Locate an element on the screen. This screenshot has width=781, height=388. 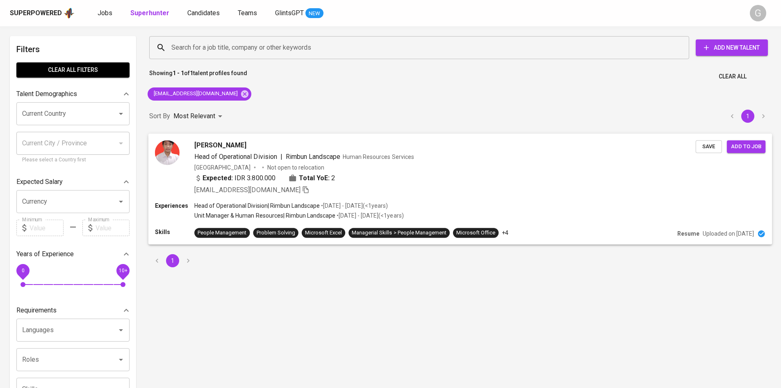
p: Skills is located at coordinates (175, 232).